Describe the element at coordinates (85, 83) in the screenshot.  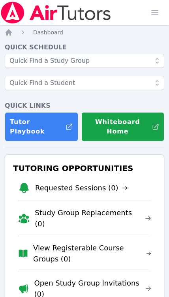
I see `input: Quick Find a Student` at that location.